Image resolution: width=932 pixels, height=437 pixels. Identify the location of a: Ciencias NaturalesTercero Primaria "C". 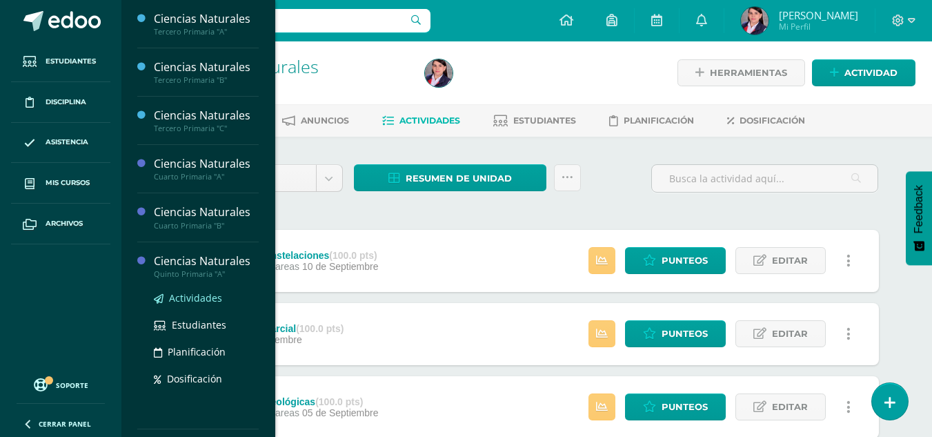
(206, 120).